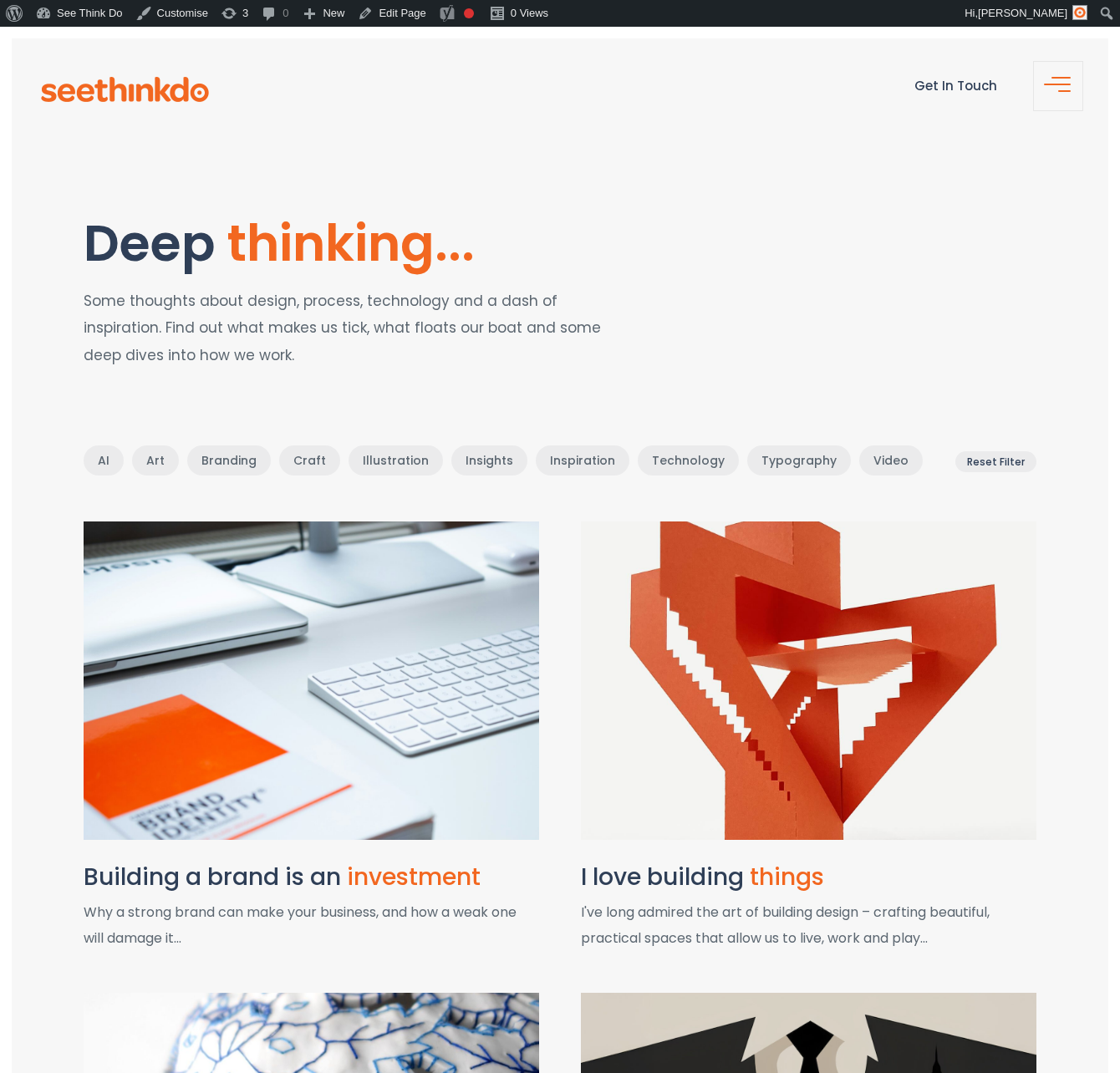 Image resolution: width=1120 pixels, height=1073 pixels. Describe the element at coordinates (311, 877) in the screenshot. I see `a: Building a brand is an investment` at that location.